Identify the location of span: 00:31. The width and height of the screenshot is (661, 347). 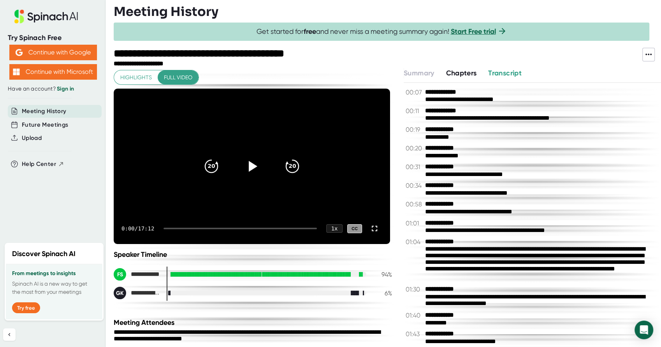
(414, 167).